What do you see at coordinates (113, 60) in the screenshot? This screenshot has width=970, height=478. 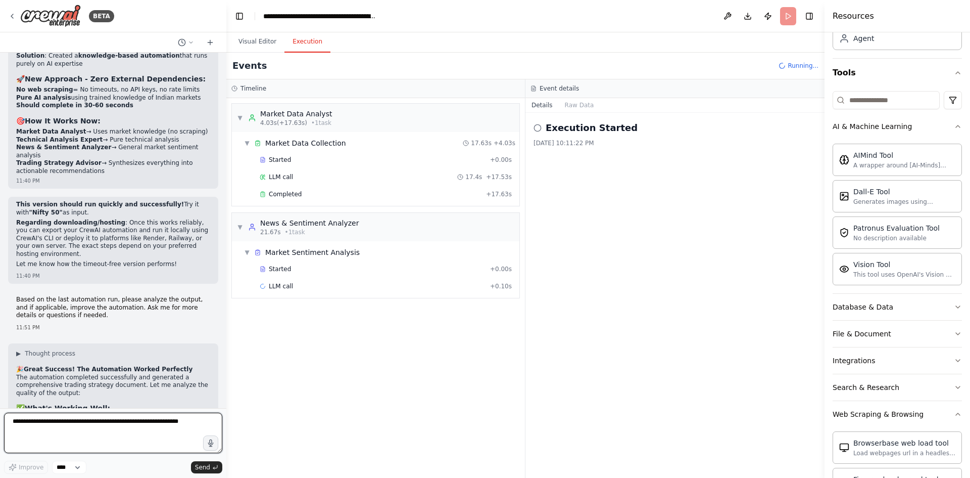 I see `li: : Created a that runs purely on AI expertise` at bounding box center [113, 60].